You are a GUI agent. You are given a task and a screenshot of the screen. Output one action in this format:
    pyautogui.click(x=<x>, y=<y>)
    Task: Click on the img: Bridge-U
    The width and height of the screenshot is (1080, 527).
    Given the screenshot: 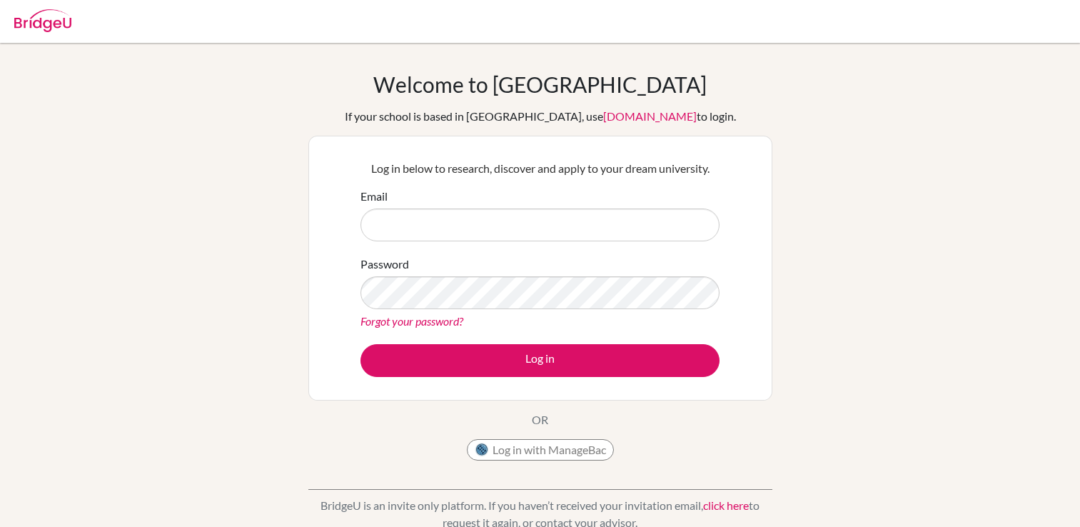 What is the action you would take?
    pyautogui.click(x=43, y=21)
    